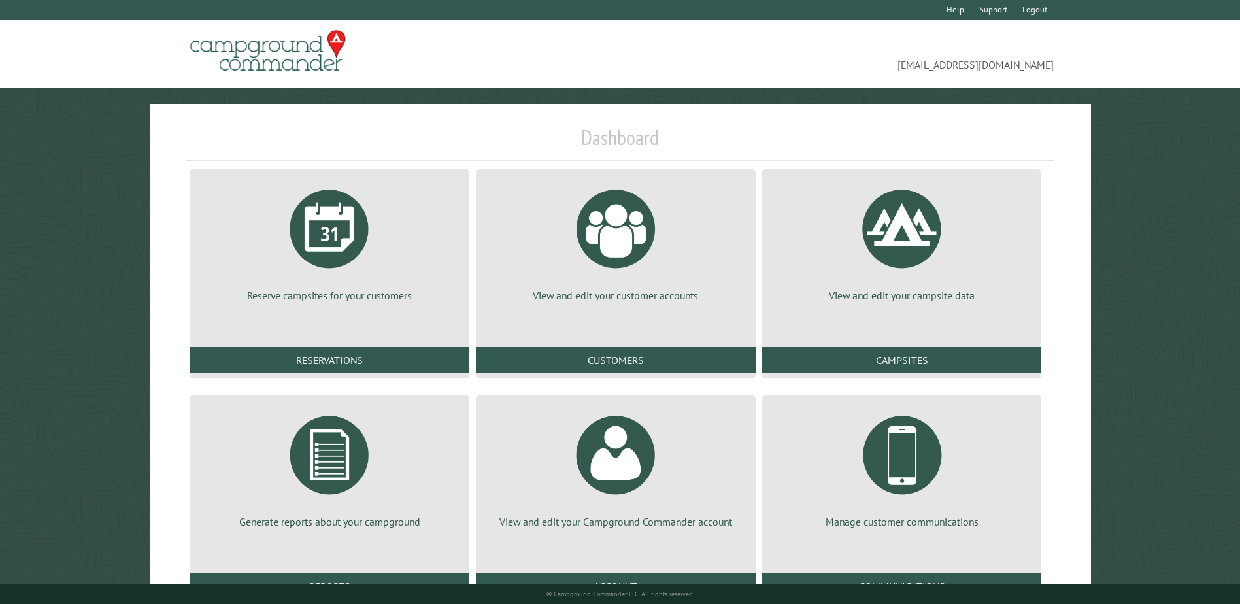  I want to click on p: View and edit your campsite data, so click(902, 296).